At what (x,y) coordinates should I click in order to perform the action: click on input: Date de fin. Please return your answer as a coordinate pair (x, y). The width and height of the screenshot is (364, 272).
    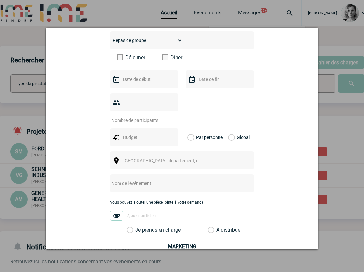
    Looking at the image, I should click on (219, 79).